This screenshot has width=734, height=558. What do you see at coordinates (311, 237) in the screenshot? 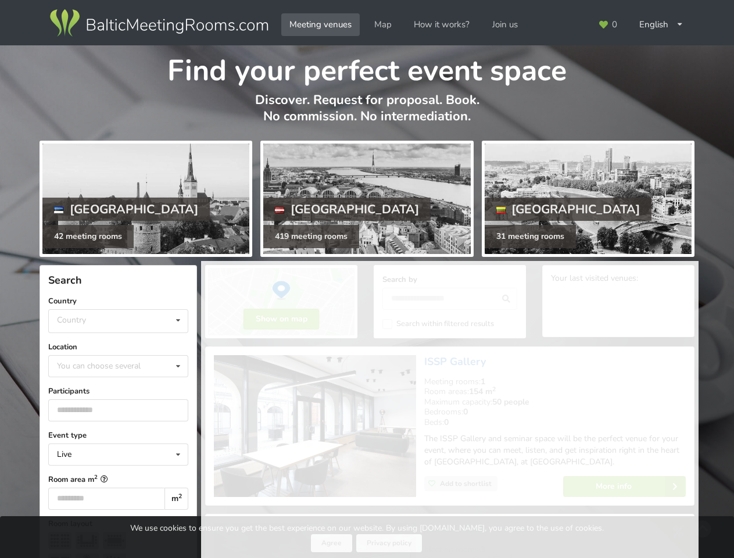
I see `div: 419 meeting rooms` at bounding box center [311, 237].